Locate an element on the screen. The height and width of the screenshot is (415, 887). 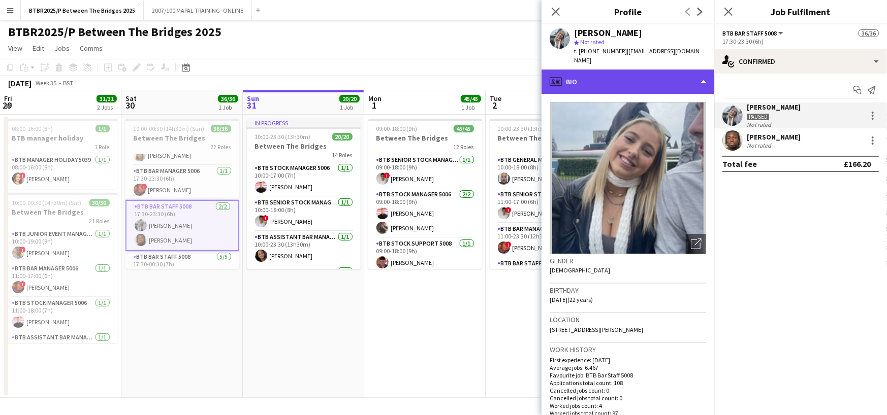
div: In progress10:00-23:30 (13h30m)20/20Between The Bridges14 RolesBTB Stock Manager 50061/110:00-17:... is located at coordinates (304, 194).